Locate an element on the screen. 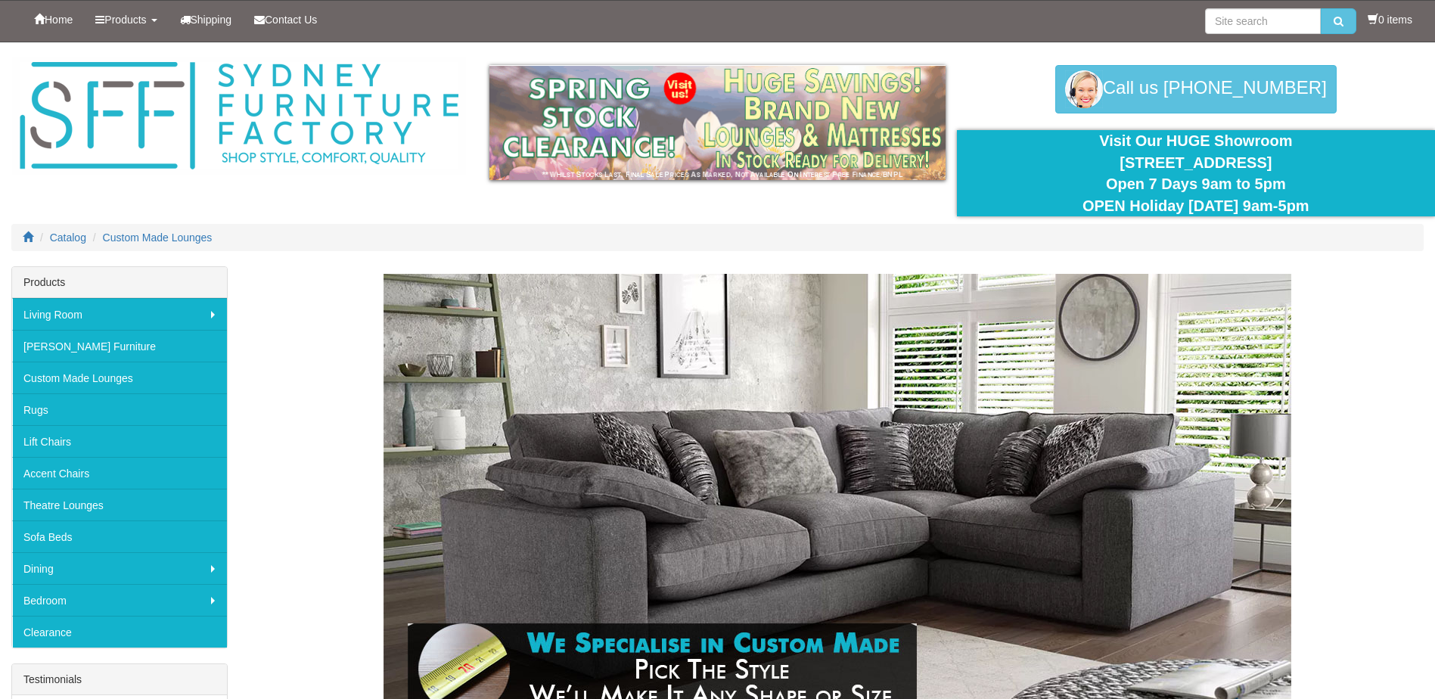  a: Sofa Beds is located at coordinates (120, 537).